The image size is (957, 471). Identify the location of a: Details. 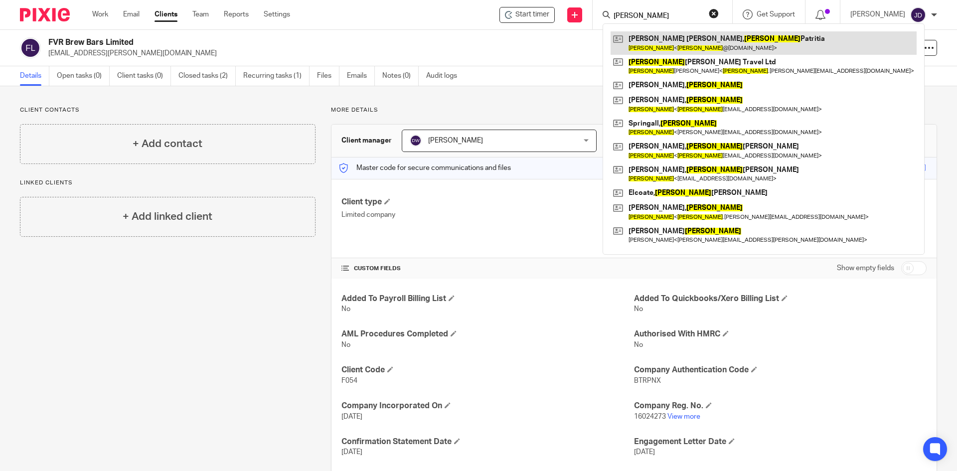
(34, 76).